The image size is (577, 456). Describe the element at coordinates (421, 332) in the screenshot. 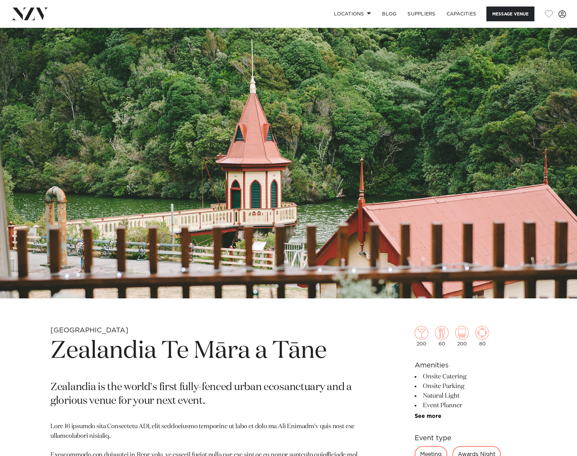

I see `img: cocktail.png` at that location.